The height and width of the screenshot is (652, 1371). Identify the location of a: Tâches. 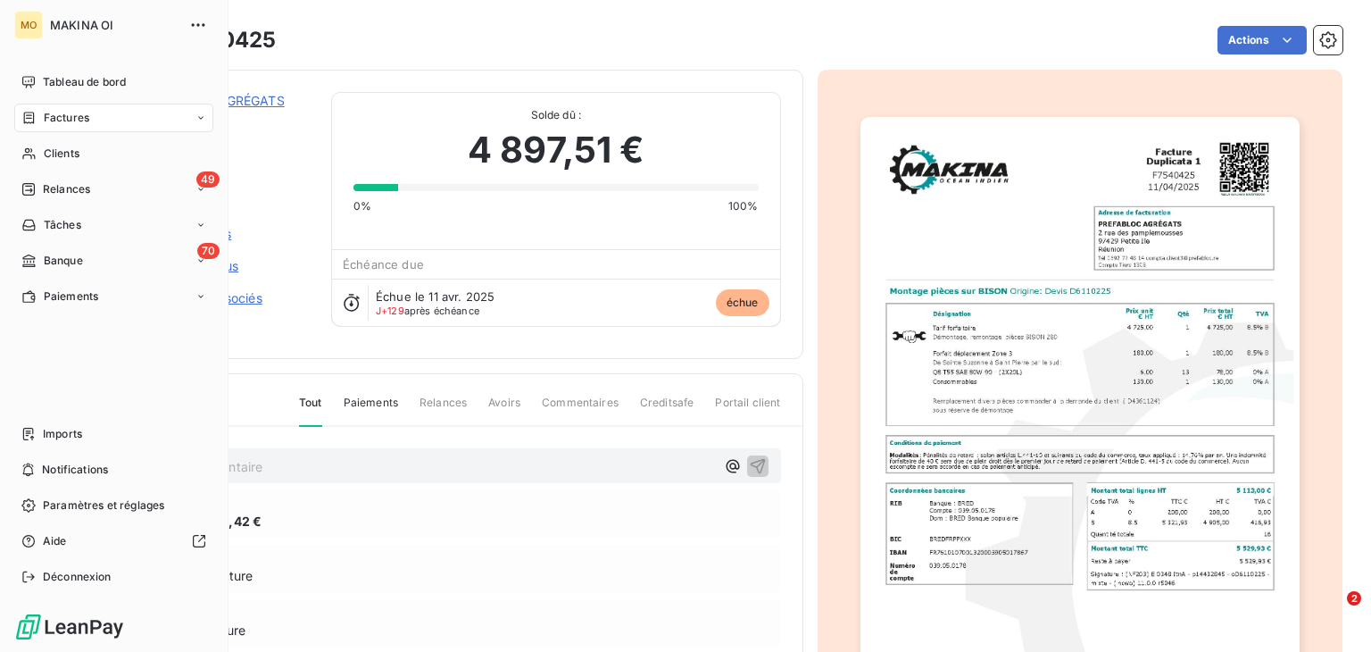
(113, 225).